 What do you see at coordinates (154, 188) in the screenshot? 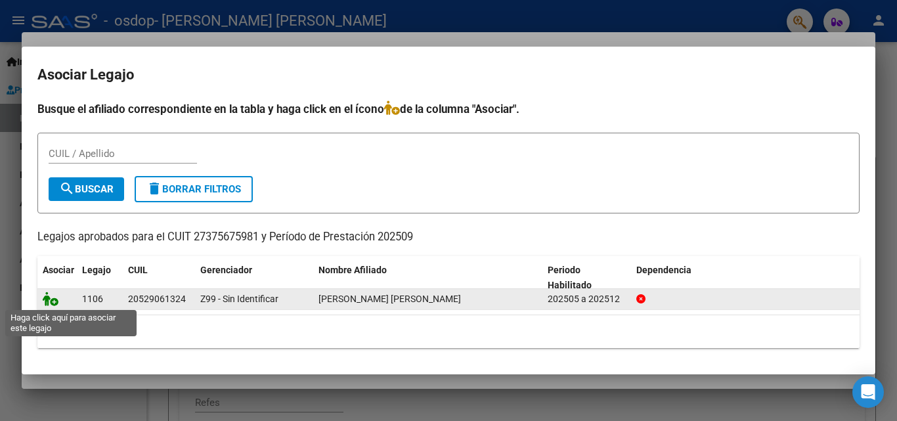
I see `mat-icon: delete` at bounding box center [154, 188].